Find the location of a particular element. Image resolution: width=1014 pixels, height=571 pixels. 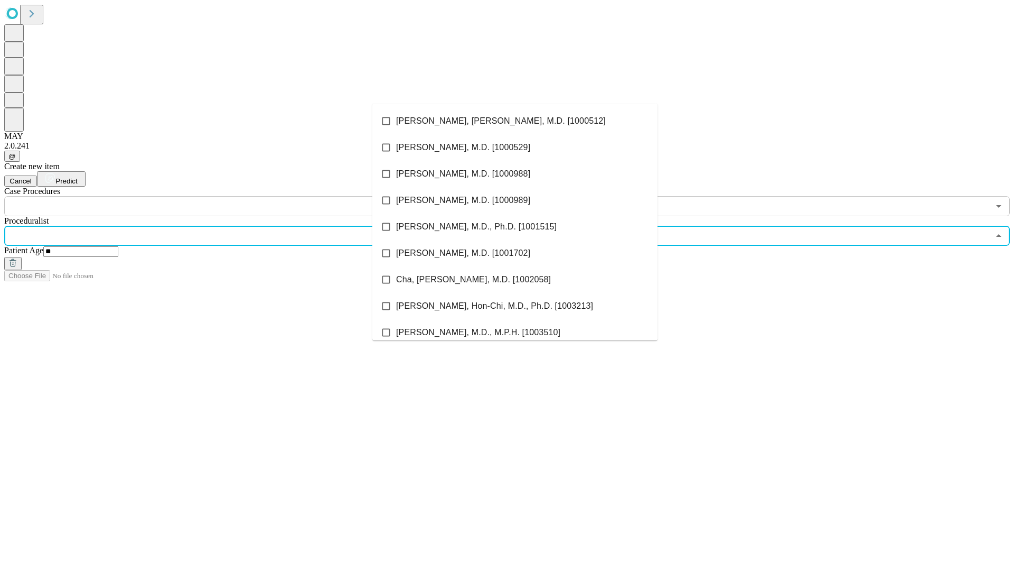

button: Cancel is located at coordinates (21, 181).